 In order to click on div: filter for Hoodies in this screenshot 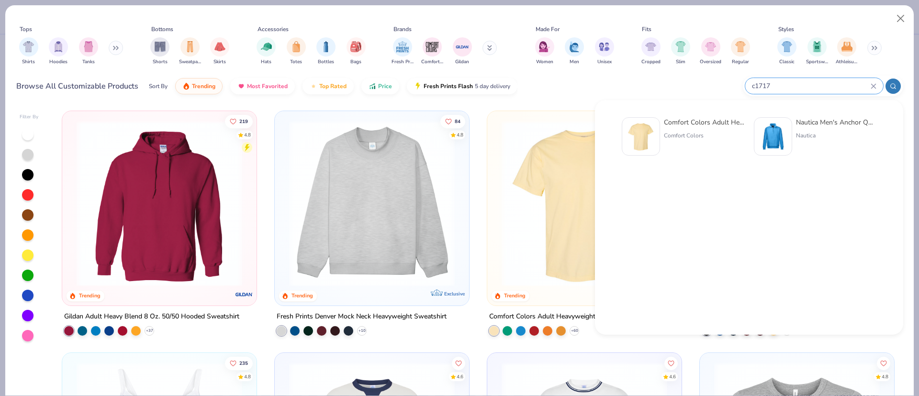, I will do `click(58, 51)`.